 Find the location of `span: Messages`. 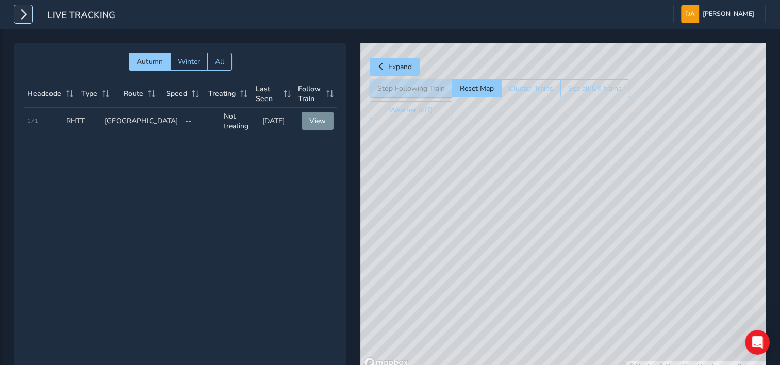

span: Messages is located at coordinates (51, 300).